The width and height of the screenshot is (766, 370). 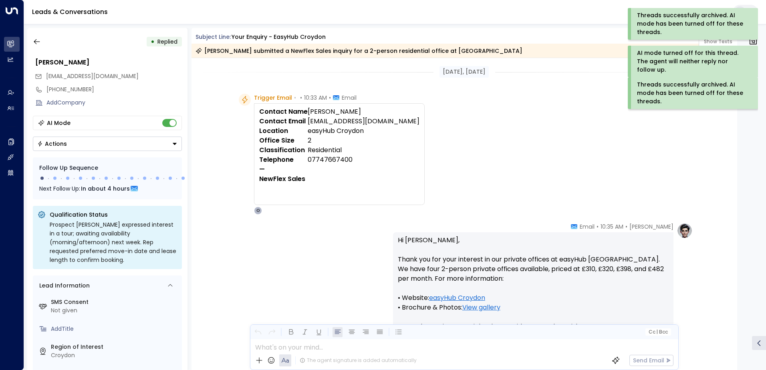 I want to click on div: AI mode turned off for this thread. The agent will neither reply nor follow up., so click(x=692, y=61).